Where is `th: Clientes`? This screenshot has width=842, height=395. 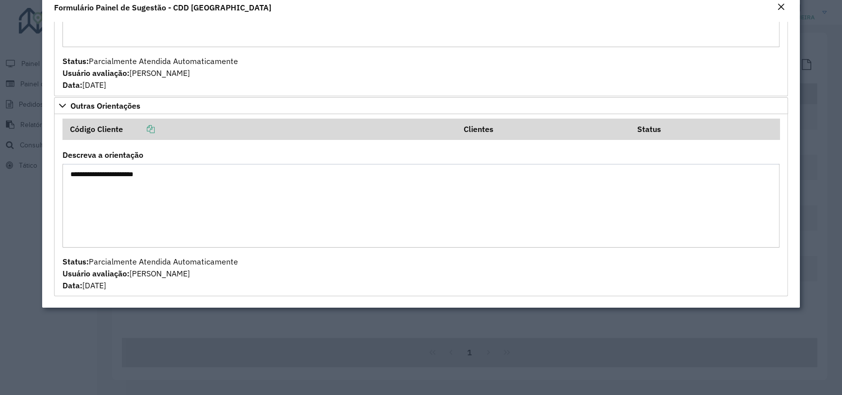
th: Clientes is located at coordinates (543, 129).